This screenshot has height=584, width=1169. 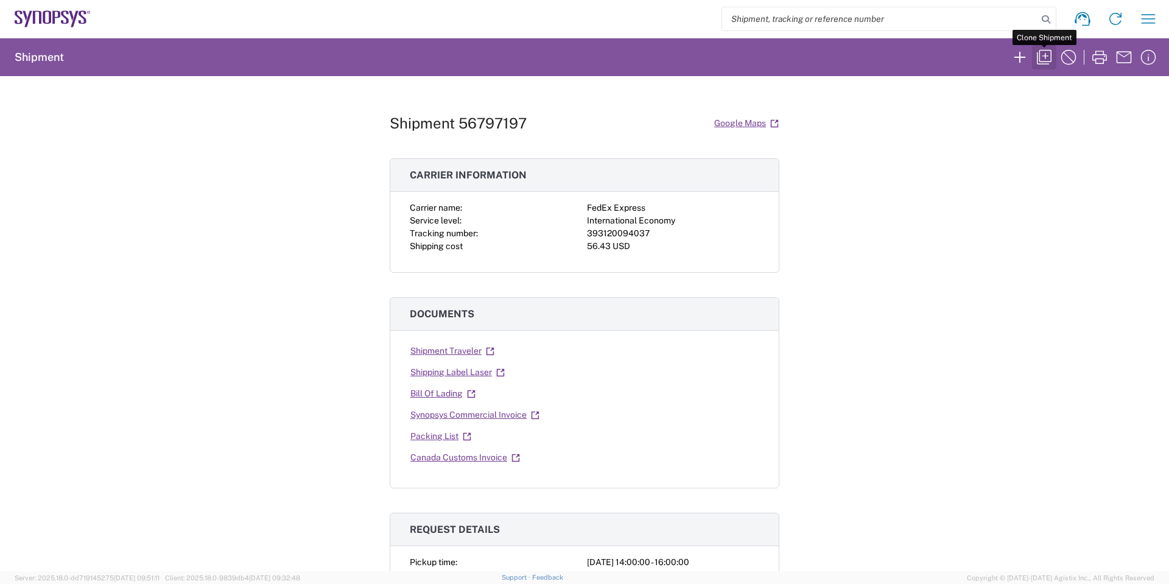 What do you see at coordinates (433, 562) in the screenshot?
I see `span: Pickup time:` at bounding box center [433, 562].